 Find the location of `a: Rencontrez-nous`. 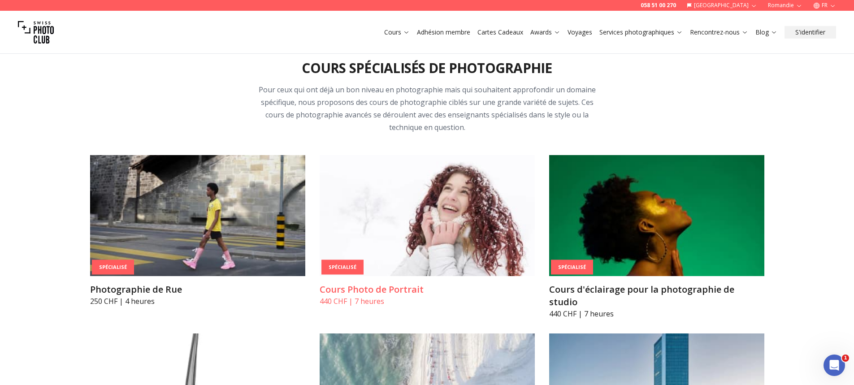

a: Rencontrez-nous is located at coordinates (719, 32).